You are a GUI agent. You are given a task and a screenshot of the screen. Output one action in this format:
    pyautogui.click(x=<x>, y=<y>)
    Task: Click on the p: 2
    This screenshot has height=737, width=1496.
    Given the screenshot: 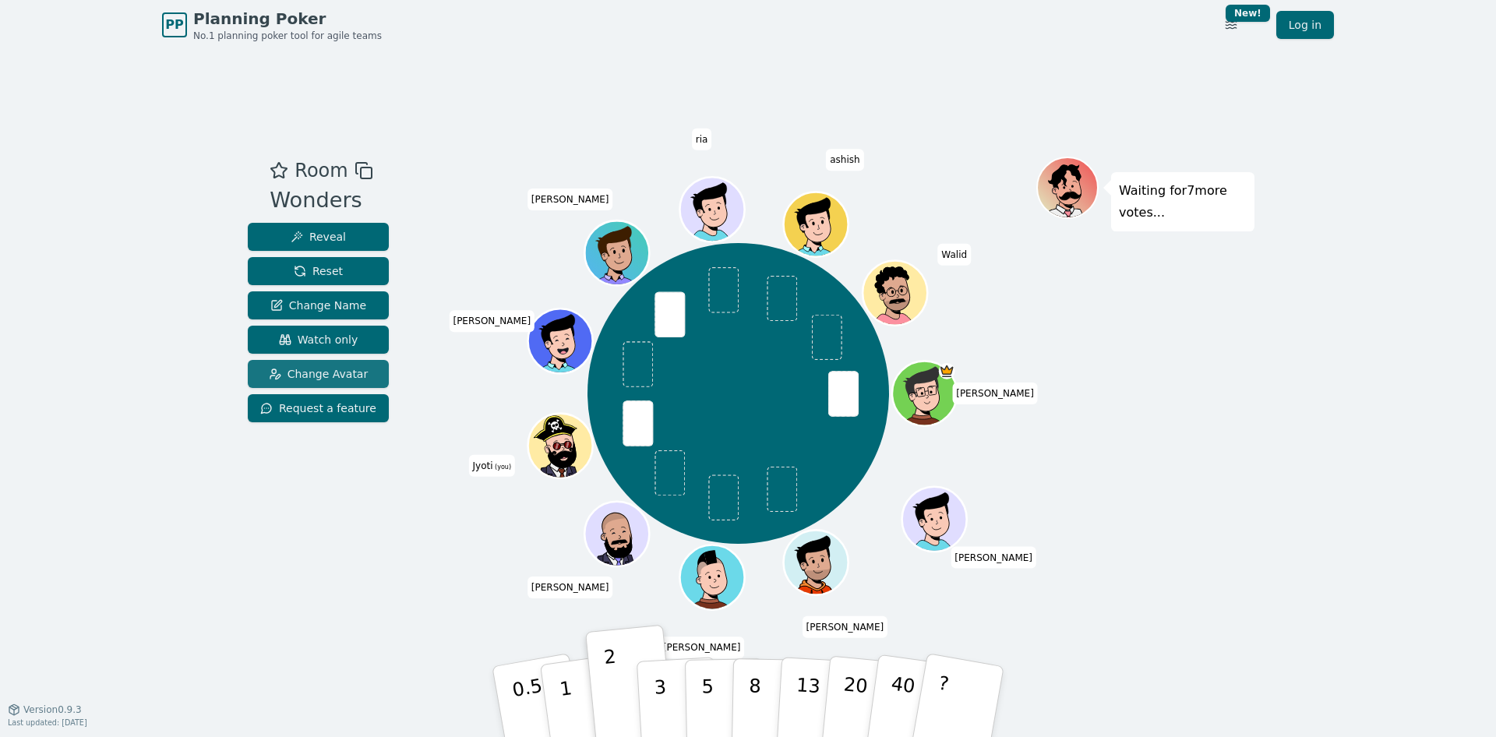 What is the action you would take?
    pyautogui.click(x=613, y=688)
    